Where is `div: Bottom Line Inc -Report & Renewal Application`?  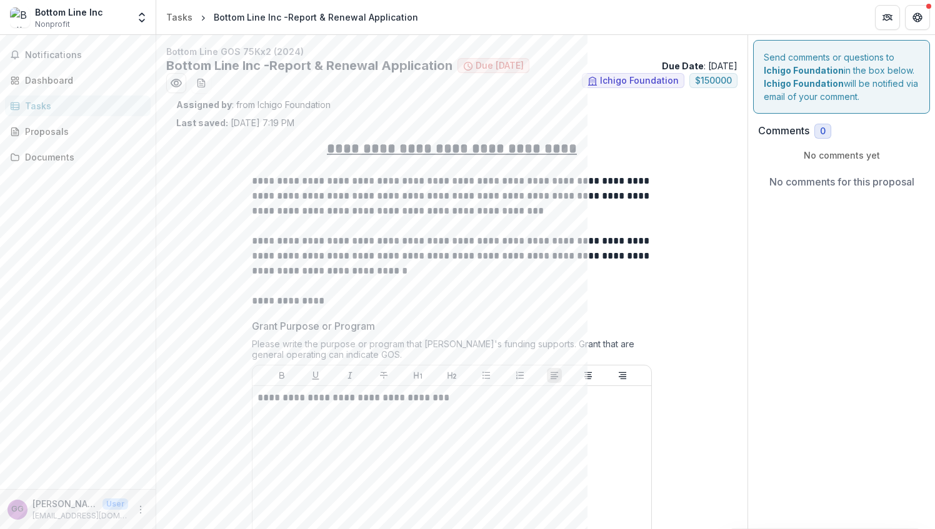
div: Bottom Line Inc -Report & Renewal Application is located at coordinates (315, 17).